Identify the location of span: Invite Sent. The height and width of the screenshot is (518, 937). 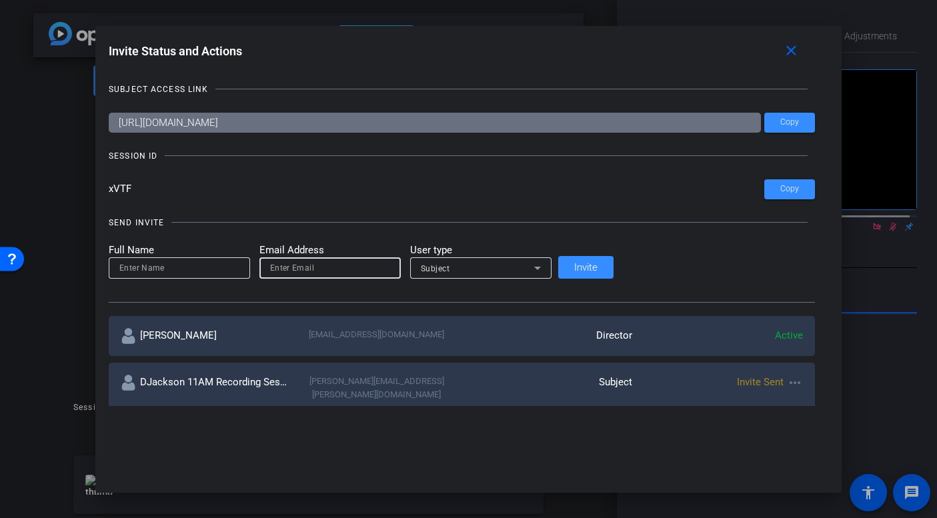
(761, 382).